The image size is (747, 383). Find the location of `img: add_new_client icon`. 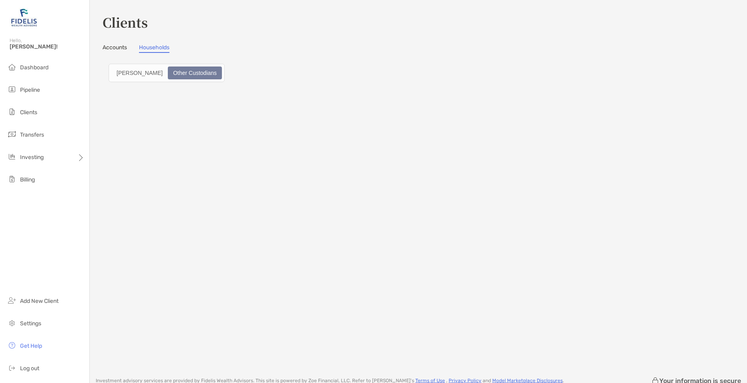

img: add_new_client icon is located at coordinates (12, 301).